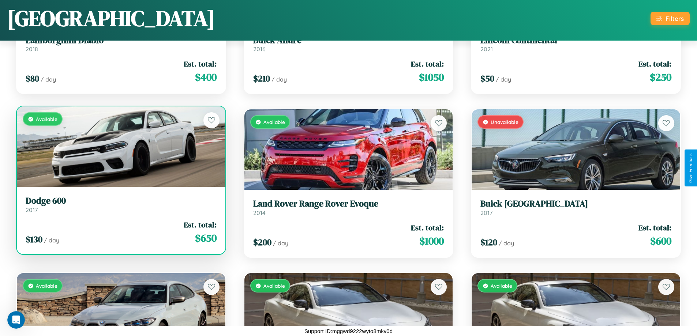 The width and height of the screenshot is (697, 336). I want to click on span: $ 1050, so click(431, 77).